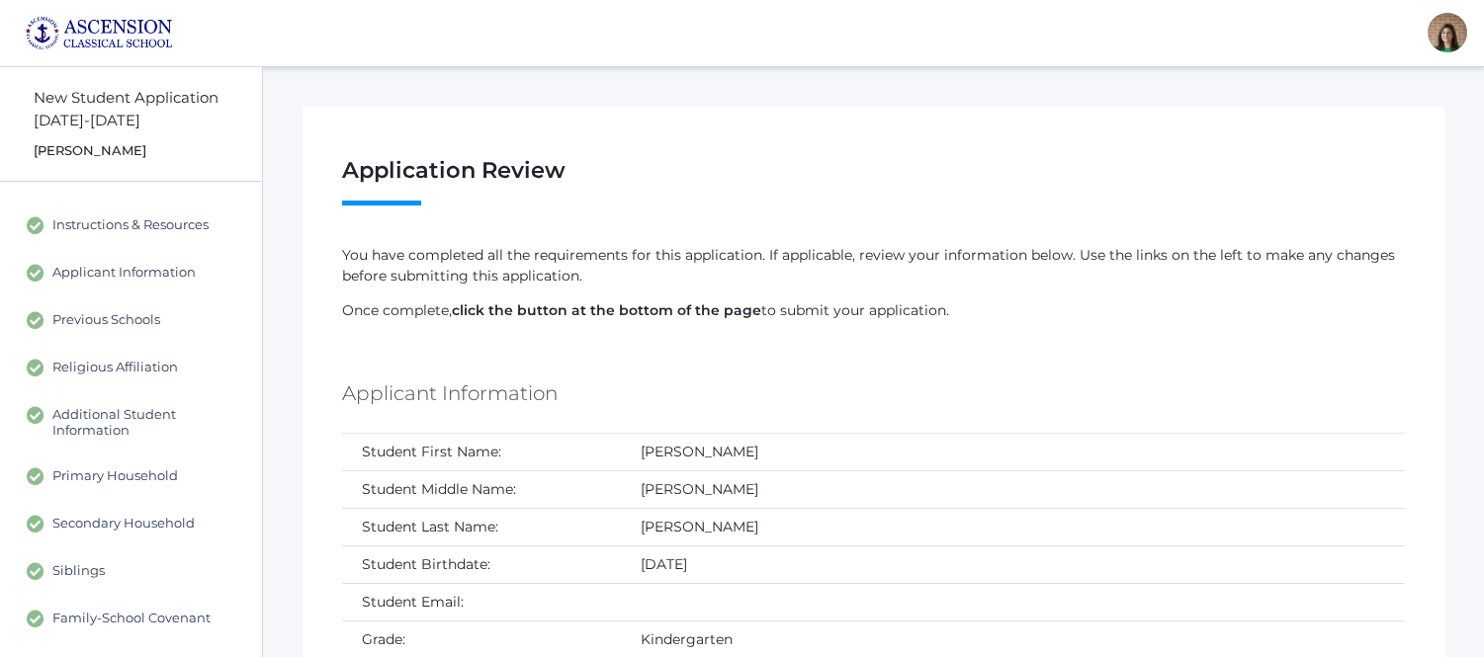 The width and height of the screenshot is (1484, 657). I want to click on h5: Applicant Information, so click(450, 393).